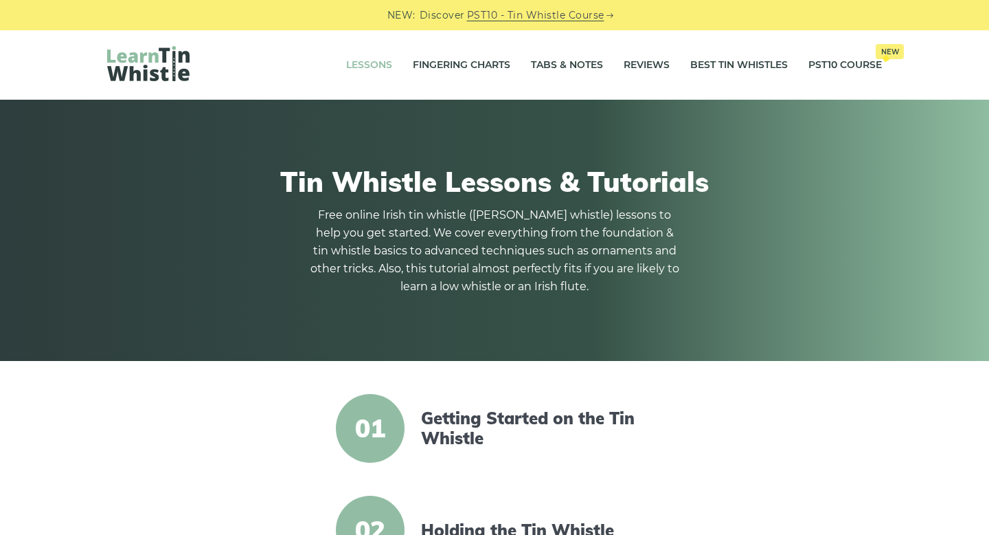 This screenshot has width=989, height=535. I want to click on a: Getting Started on the Tin Whistle, so click(539, 428).